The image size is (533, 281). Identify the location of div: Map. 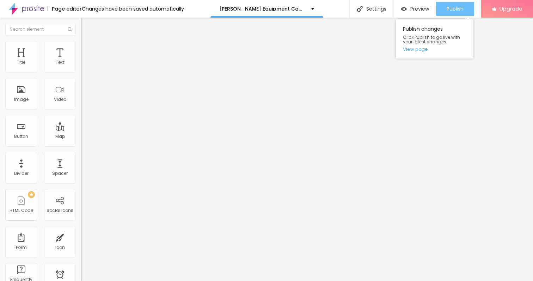
(60, 136).